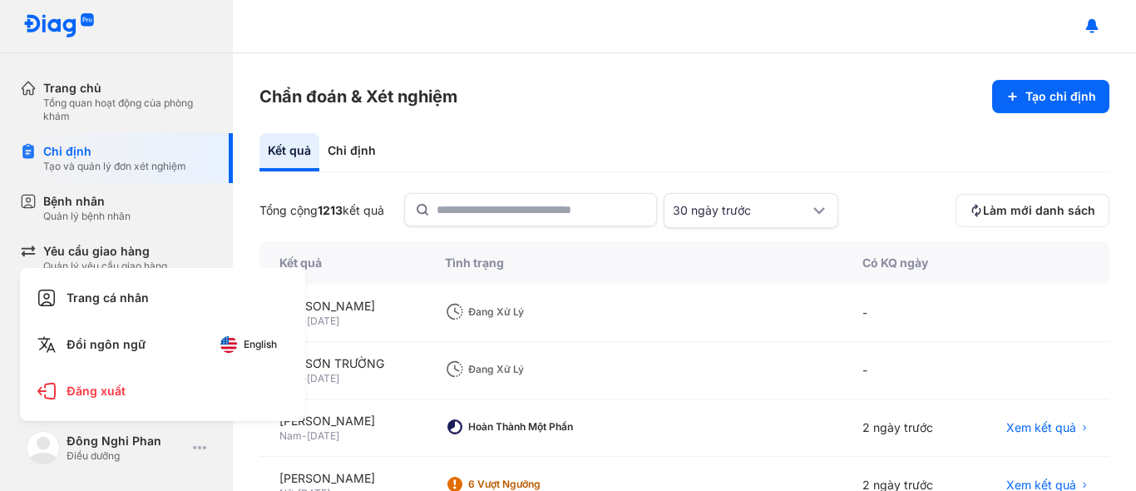 The height and width of the screenshot is (491, 1136). I want to click on span: Nam, so click(290, 435).